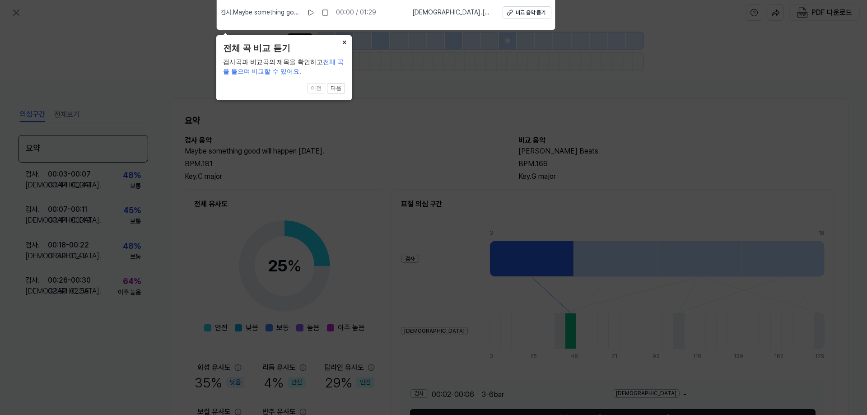 This screenshot has width=867, height=415. I want to click on button: Close, so click(345, 42).